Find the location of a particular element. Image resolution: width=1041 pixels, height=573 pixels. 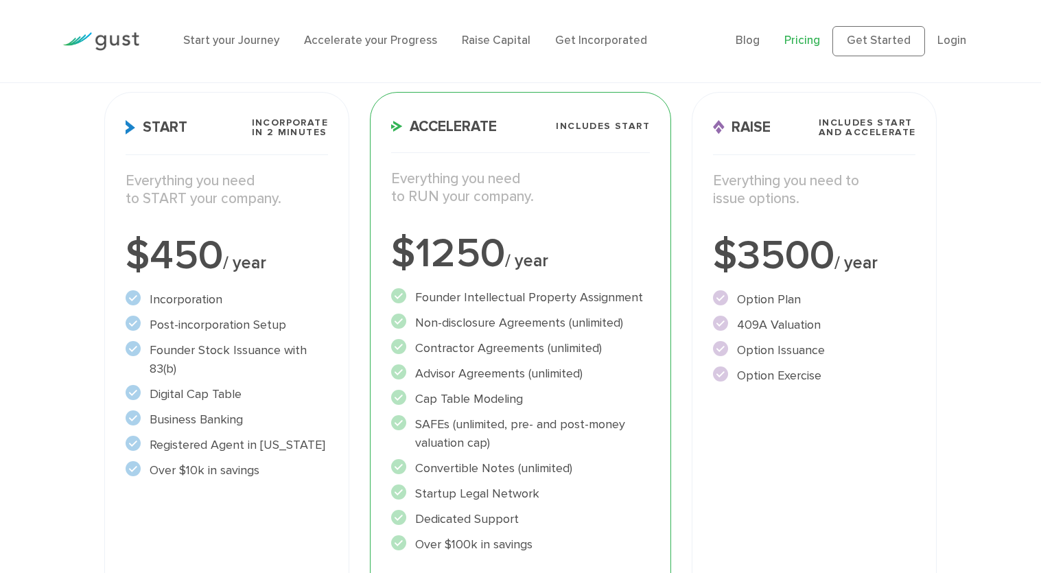

li: Post-incorporation Setup is located at coordinates (226, 325).